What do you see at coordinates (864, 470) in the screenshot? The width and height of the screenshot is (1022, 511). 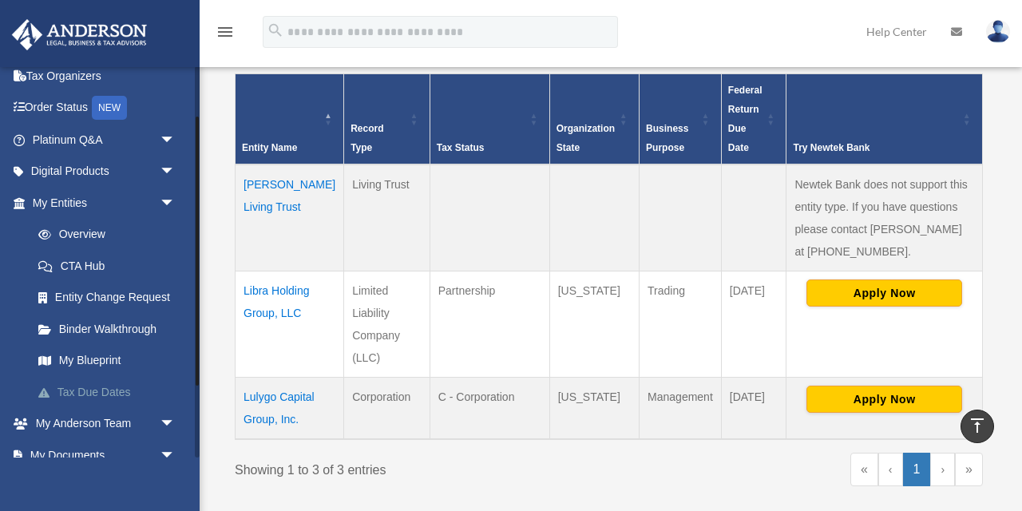 I see `a: First` at bounding box center [864, 470].